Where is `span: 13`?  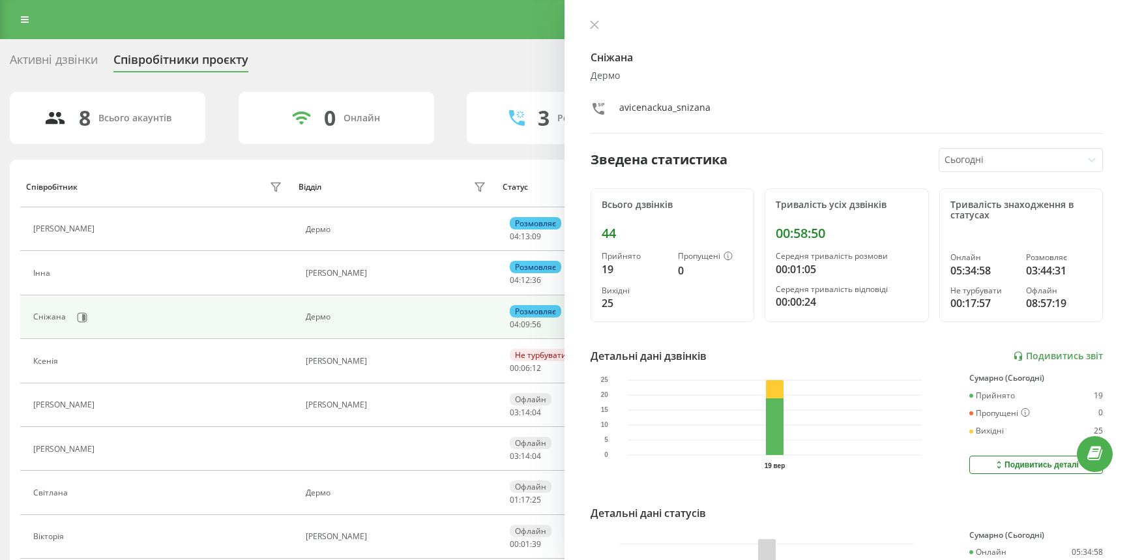 span: 13 is located at coordinates (525, 236).